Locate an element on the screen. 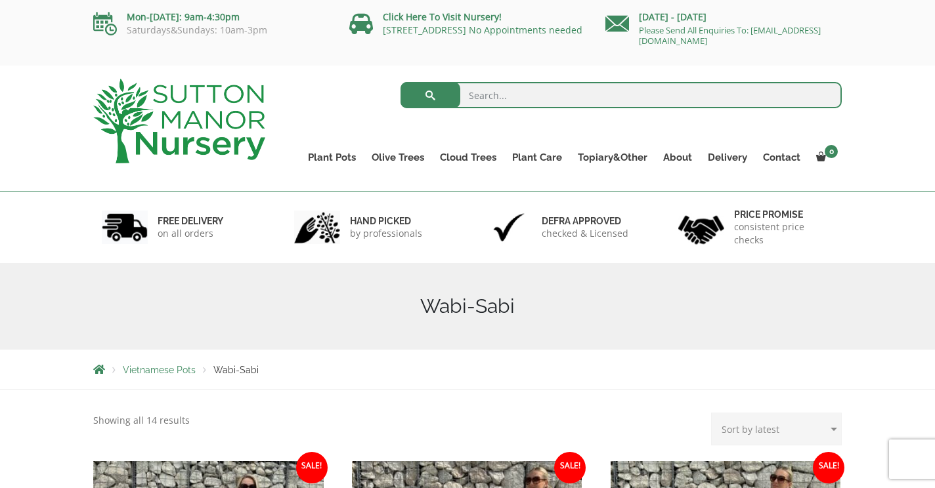  a: Olive Trees is located at coordinates (398, 158).